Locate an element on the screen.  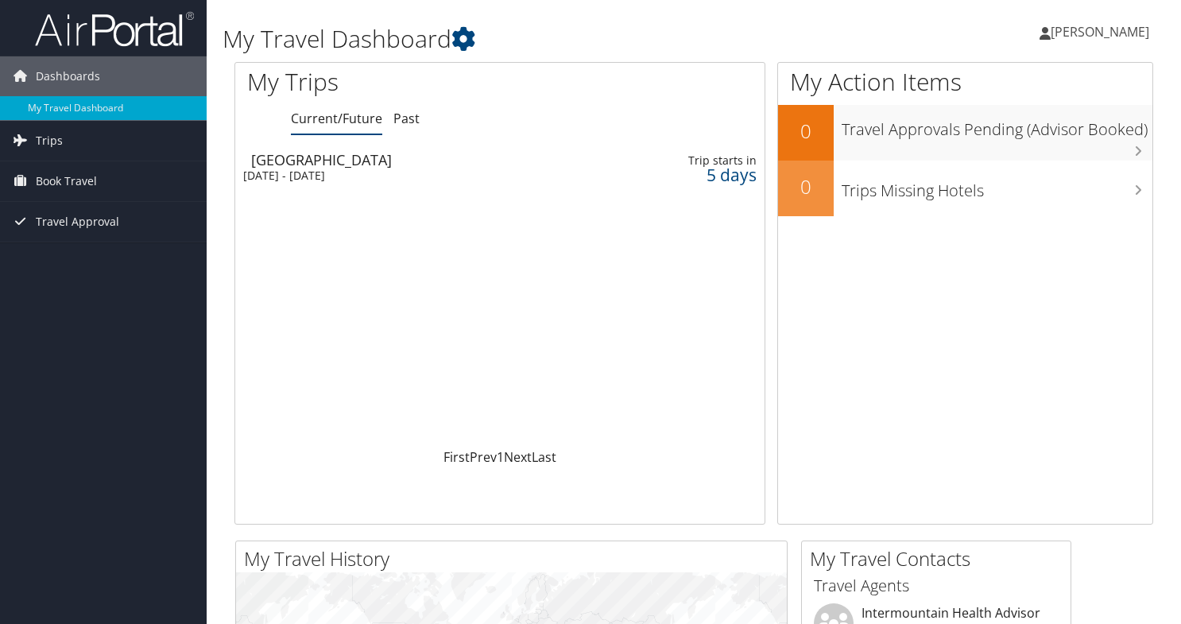
span: Travel Approval is located at coordinates (77, 222).